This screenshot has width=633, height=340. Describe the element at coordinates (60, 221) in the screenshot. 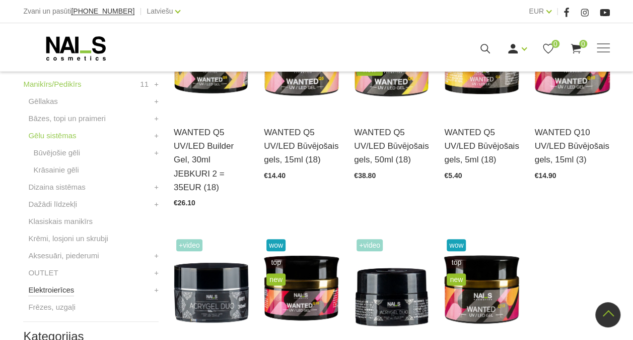

I see `a: Klasiskais manikīrs` at that location.